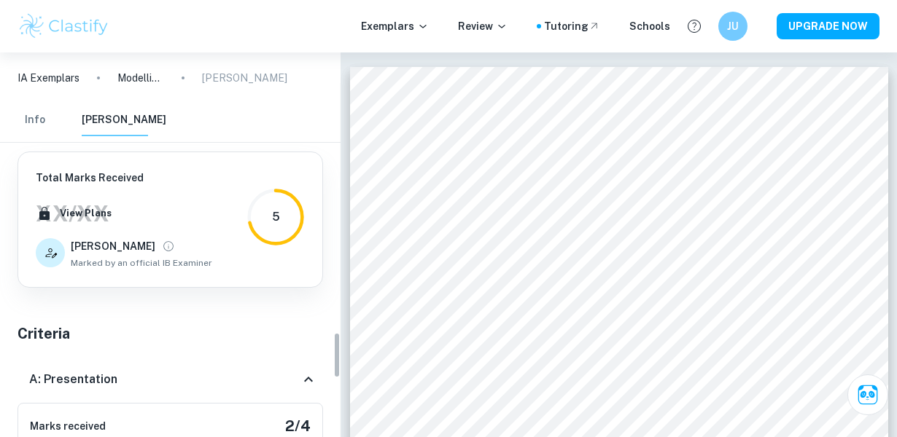 The width and height of the screenshot is (897, 437). What do you see at coordinates (170, 380) in the screenshot?
I see `div: A: Presentation` at bounding box center [170, 380].